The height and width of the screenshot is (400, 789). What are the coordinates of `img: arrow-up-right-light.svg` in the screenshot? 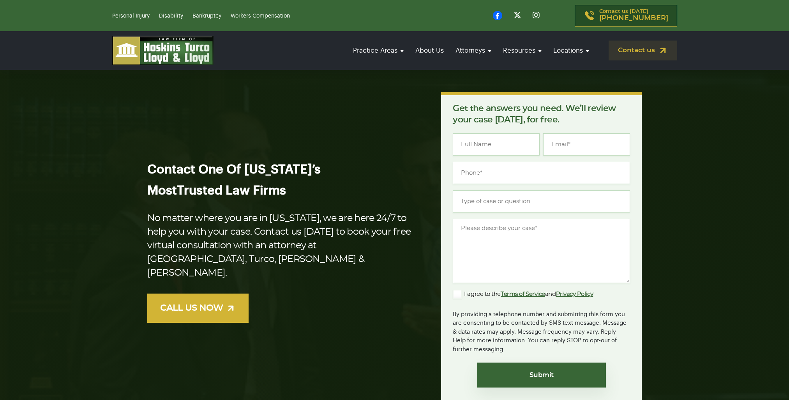 It's located at (231, 308).